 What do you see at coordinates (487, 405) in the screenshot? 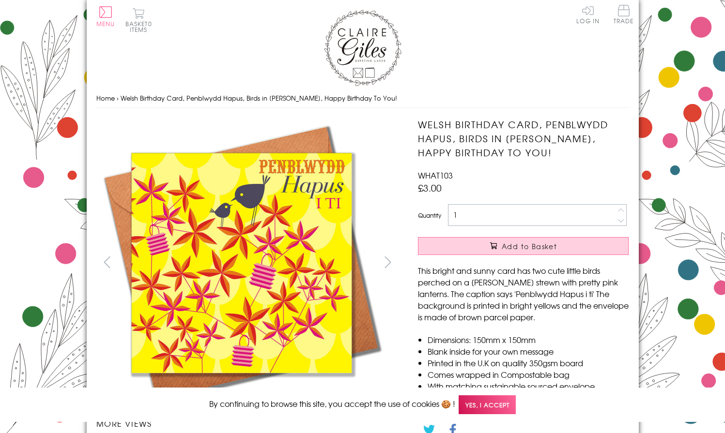
I see `span: Yes, I accept` at bounding box center [487, 405].